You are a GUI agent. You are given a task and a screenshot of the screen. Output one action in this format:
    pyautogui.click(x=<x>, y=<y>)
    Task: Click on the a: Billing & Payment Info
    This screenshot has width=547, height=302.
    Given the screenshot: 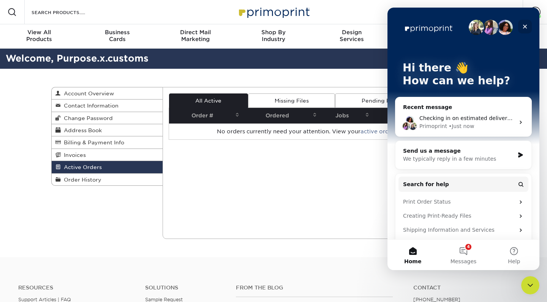 What is the action you would take?
    pyautogui.click(x=107, y=142)
    